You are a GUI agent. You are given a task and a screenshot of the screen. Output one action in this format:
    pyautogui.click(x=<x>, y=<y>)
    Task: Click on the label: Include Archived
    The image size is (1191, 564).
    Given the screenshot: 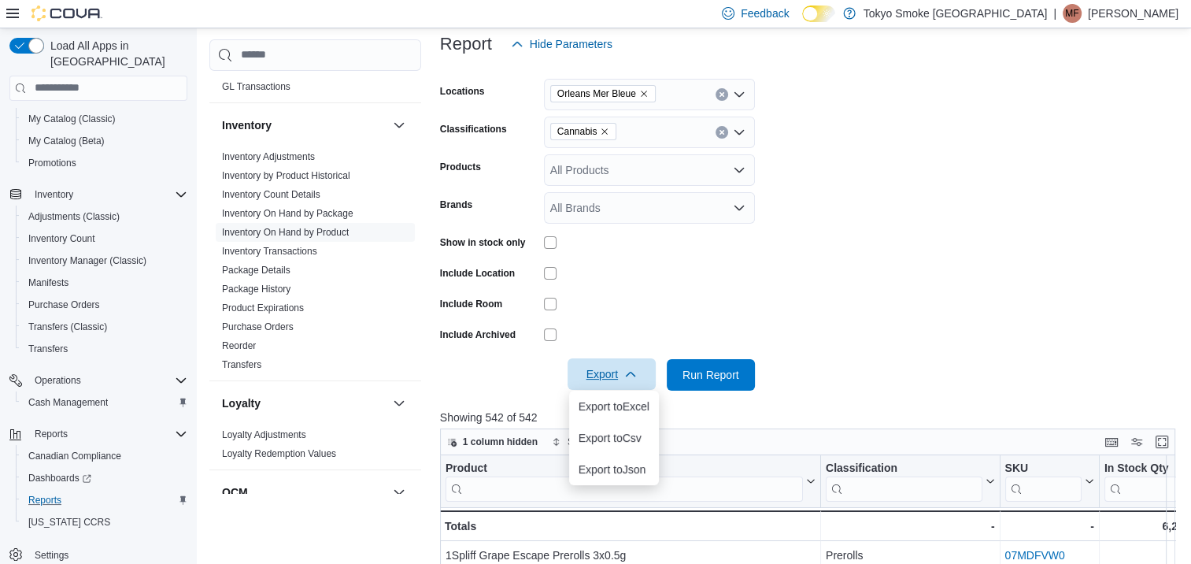 What is the action you would take?
    pyautogui.click(x=478, y=335)
    